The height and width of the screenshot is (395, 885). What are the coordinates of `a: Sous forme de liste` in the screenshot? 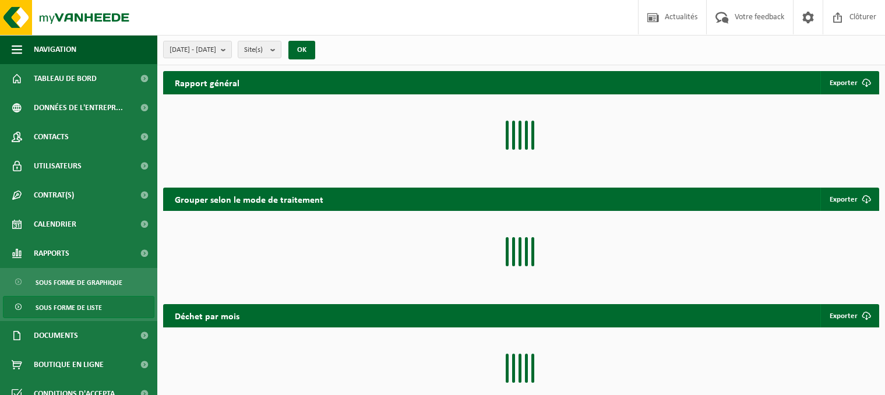 It's located at (79, 307).